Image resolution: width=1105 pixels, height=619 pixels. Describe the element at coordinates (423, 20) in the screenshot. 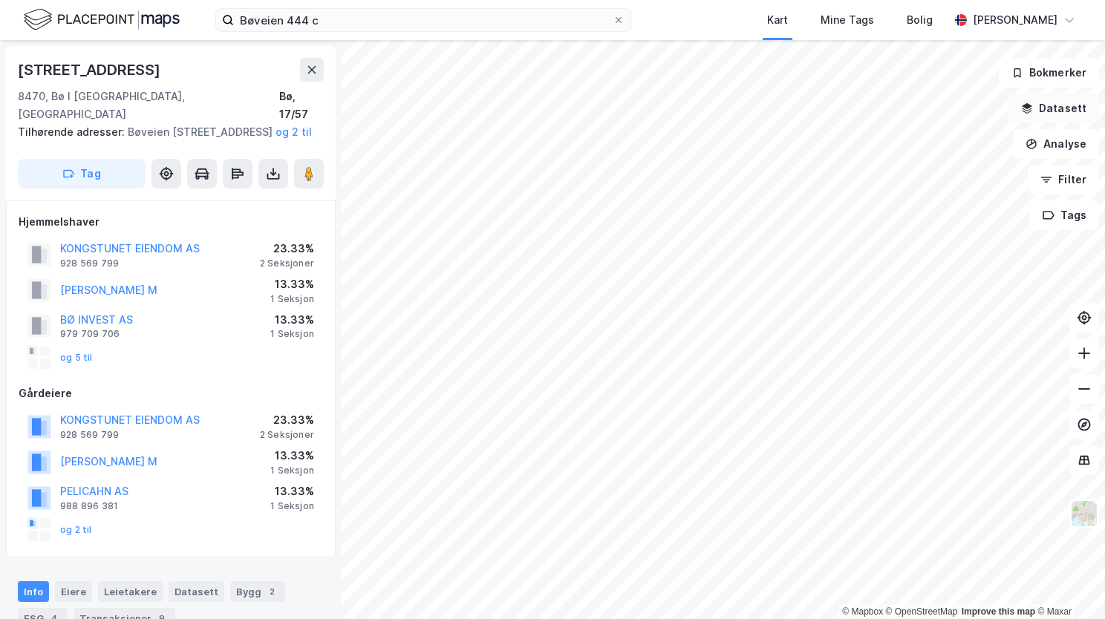

I see `input: Søk på adresse, matrikkel, gårdeiere, leietakere eller personer` at that location.